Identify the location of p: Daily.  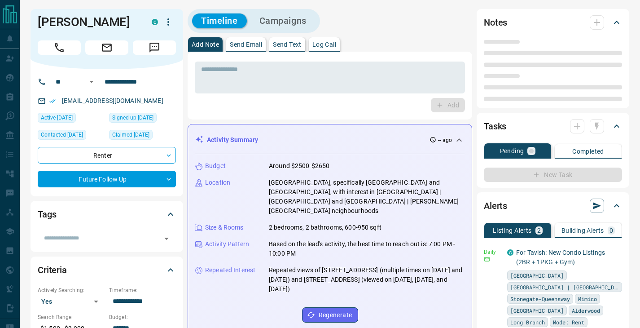
(493, 252).